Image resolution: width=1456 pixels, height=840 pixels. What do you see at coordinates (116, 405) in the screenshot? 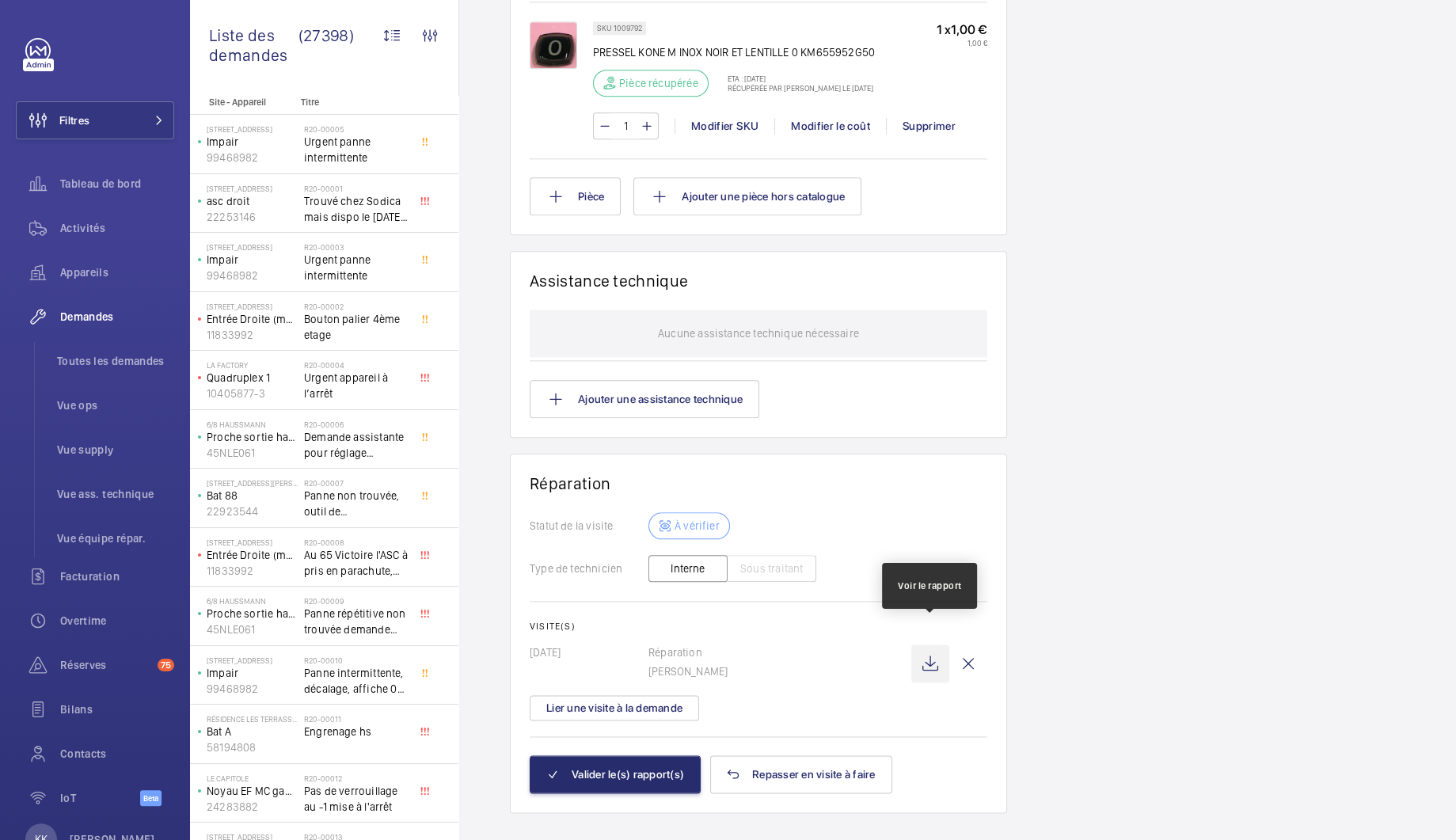
I see `span: Vue ops` at bounding box center [116, 405].